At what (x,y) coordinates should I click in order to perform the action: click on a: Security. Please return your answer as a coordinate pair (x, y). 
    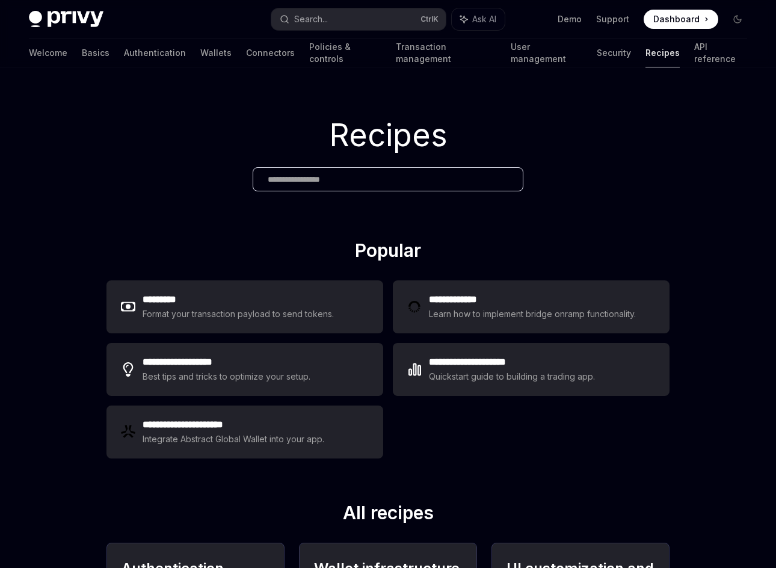
    Looking at the image, I should click on (614, 53).